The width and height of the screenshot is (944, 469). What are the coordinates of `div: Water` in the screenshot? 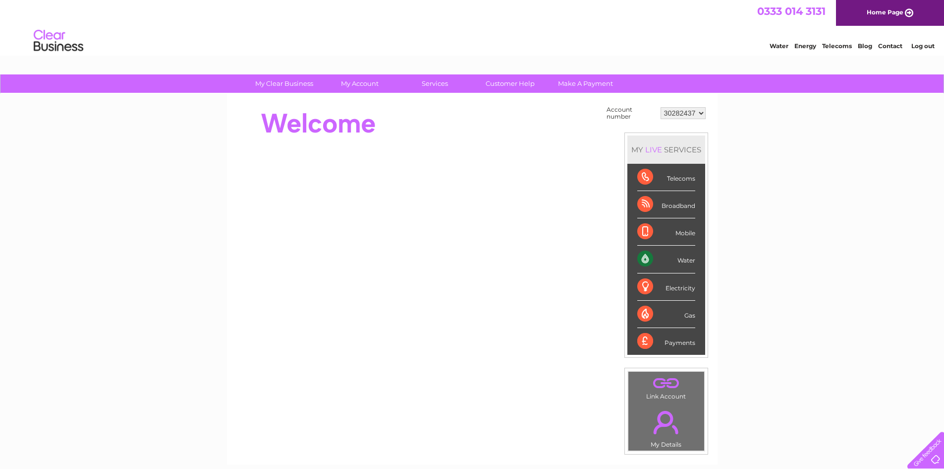 It's located at (666, 259).